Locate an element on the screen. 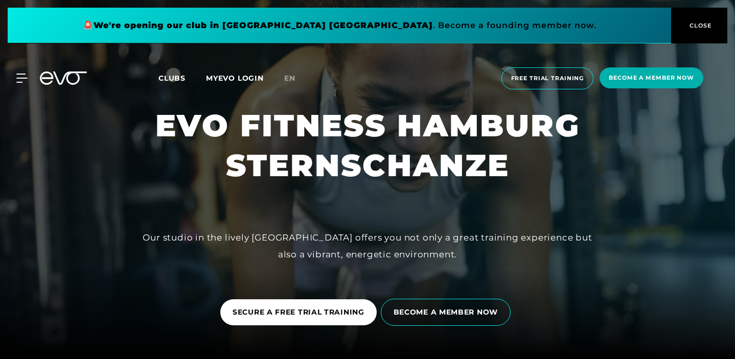  font: en is located at coordinates (290, 78).